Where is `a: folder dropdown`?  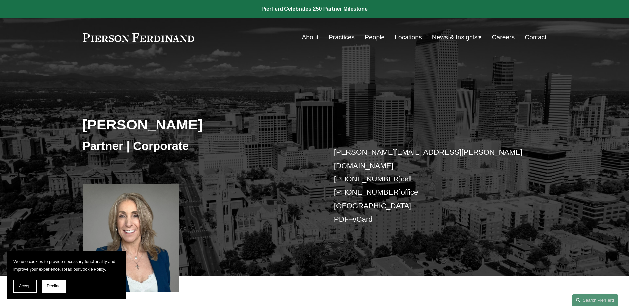 a: folder dropdown is located at coordinates (457, 37).